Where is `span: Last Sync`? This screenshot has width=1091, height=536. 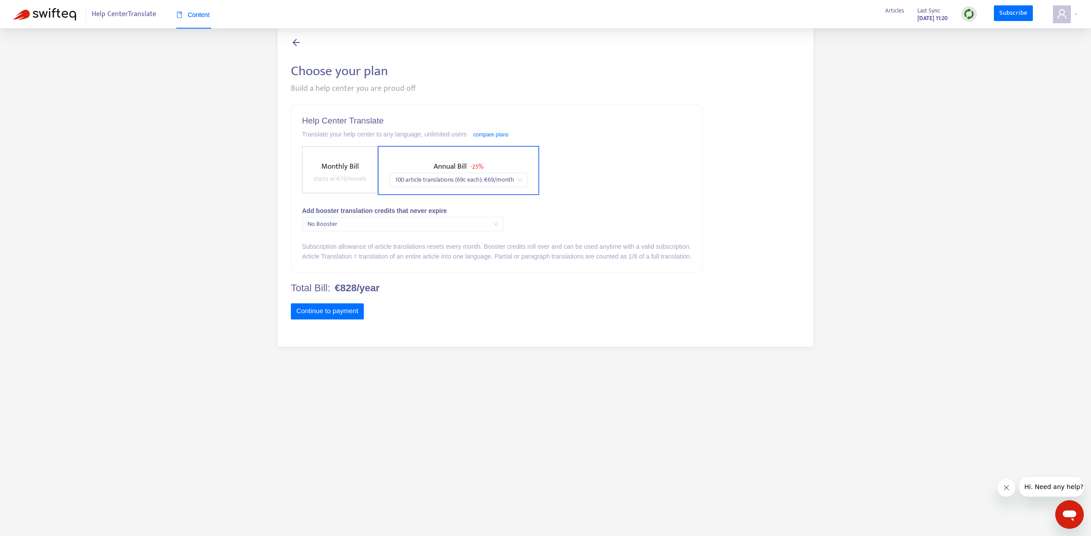 span: Last Sync is located at coordinates (929, 11).